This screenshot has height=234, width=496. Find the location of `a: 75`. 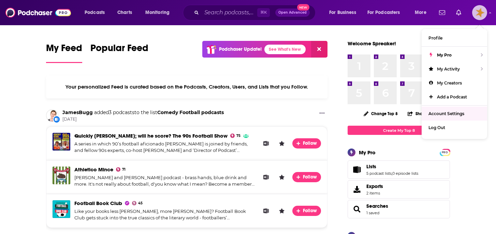

a: 75 is located at coordinates (235, 136).